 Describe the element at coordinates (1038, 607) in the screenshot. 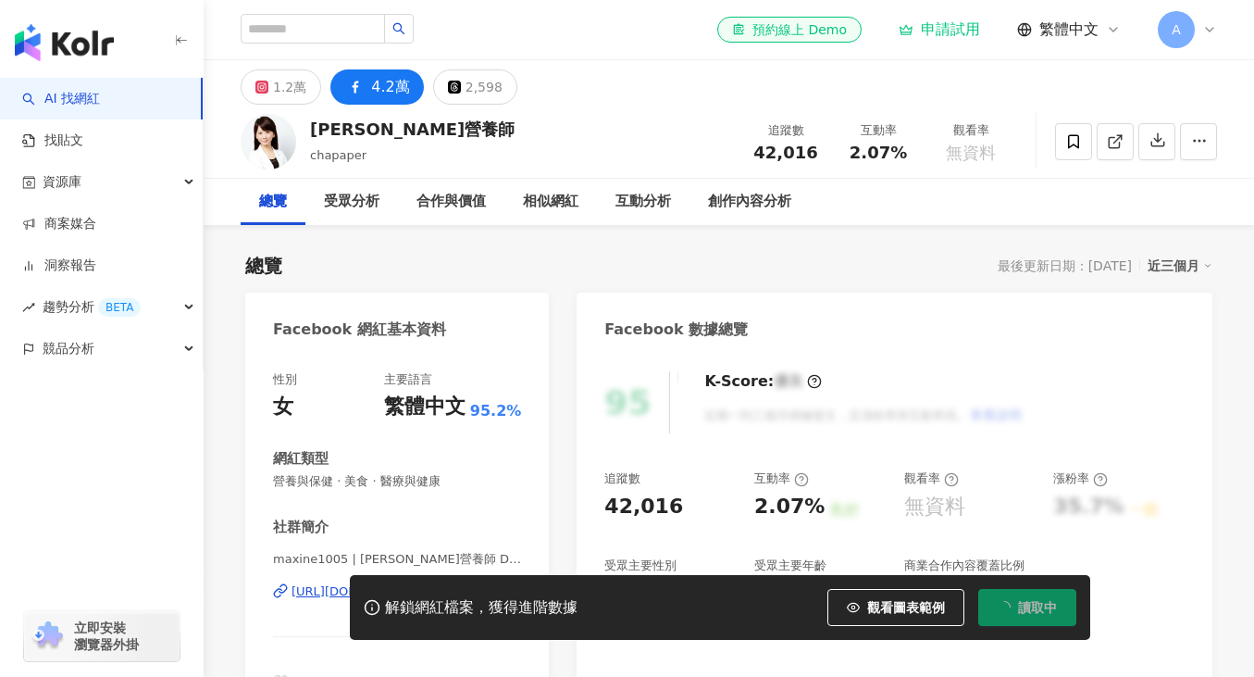

I see `span: 讀取中` at that location.